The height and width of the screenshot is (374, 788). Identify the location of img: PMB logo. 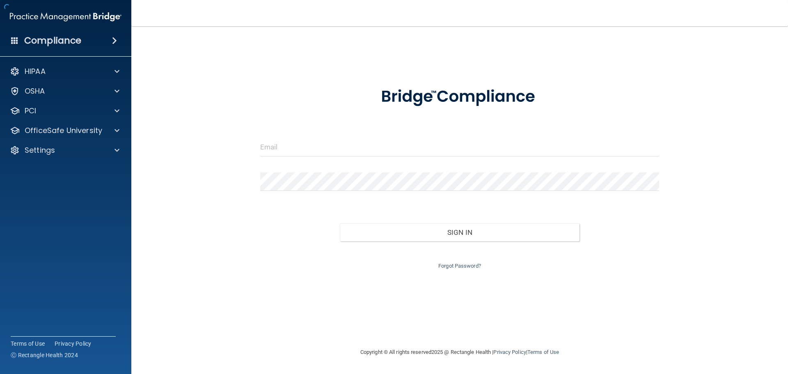
(66, 17).